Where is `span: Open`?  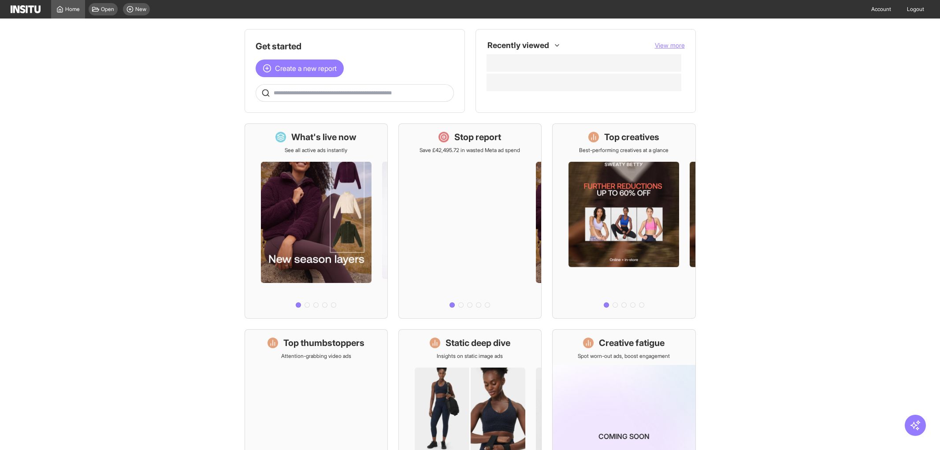 span: Open is located at coordinates (108, 9).